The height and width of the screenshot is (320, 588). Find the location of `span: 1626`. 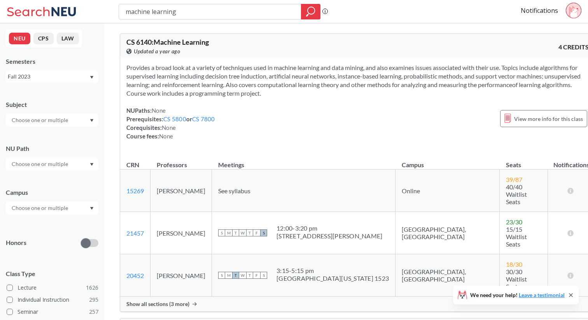

span: 1626 is located at coordinates (92, 288).